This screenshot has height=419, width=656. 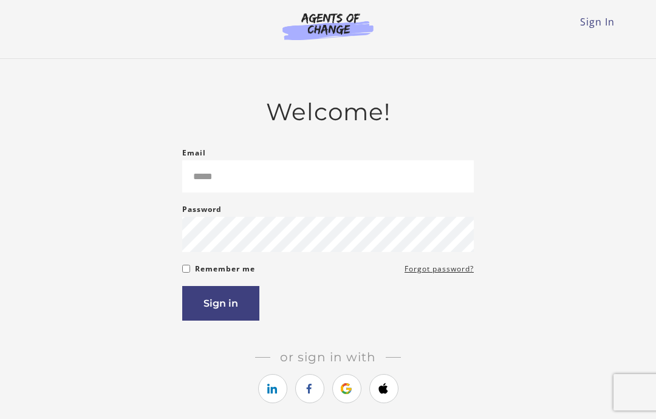 What do you see at coordinates (310, 389) in the screenshot?
I see `a: https://courses.thinkific.com/users/auth/facebook?ss%5Breferral%5D=&ss%5Buser_return_to%5D=&ss%5B...` at bounding box center [310, 389].